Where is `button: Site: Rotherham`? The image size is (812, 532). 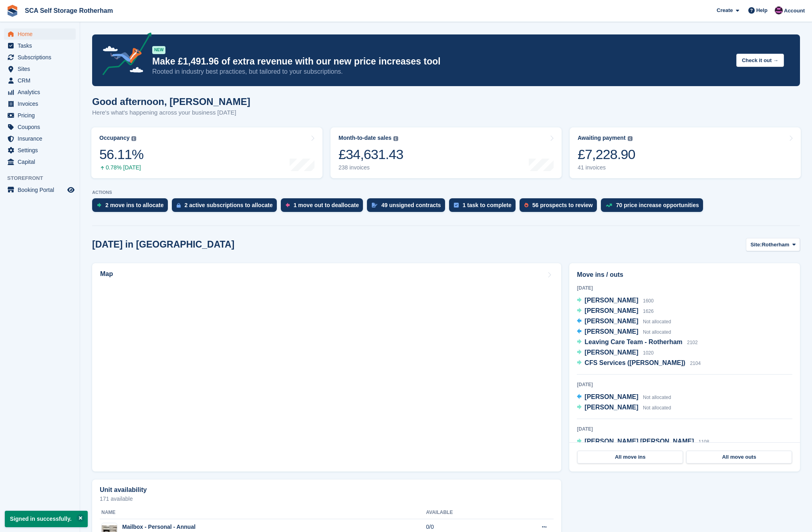 button: Site: Rotherham is located at coordinates (773, 244).